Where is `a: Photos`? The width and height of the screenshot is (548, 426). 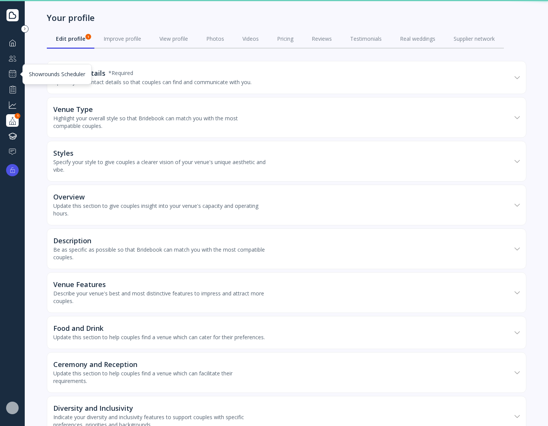 a: Photos is located at coordinates (215, 39).